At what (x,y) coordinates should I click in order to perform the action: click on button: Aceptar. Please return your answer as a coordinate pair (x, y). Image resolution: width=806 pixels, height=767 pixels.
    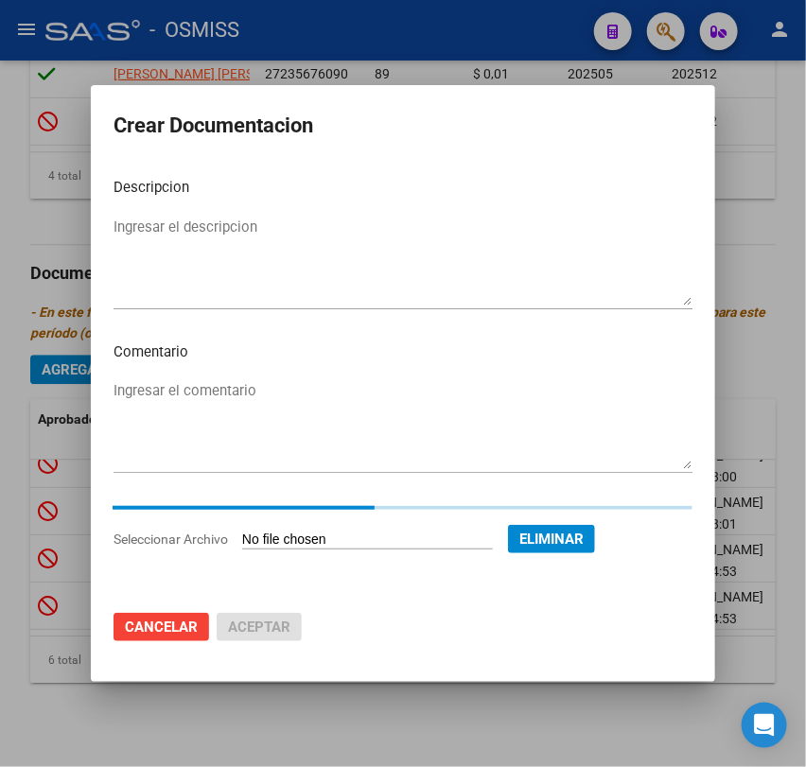
    Looking at the image, I should click on (259, 627).